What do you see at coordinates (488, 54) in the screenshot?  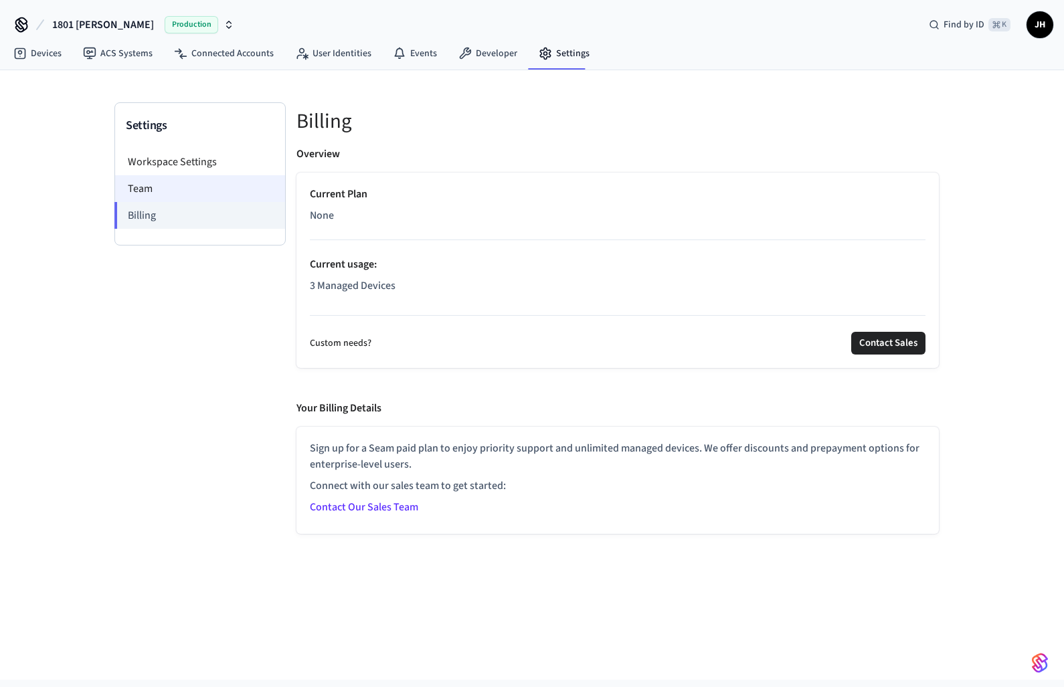 I see `a: Developer` at bounding box center [488, 54].